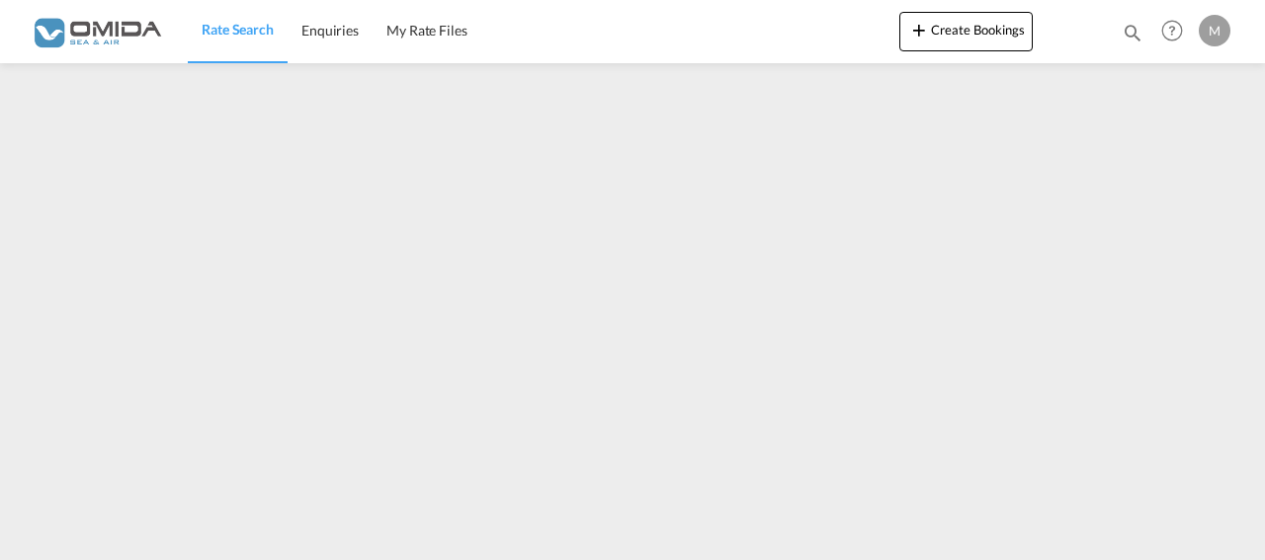 Image resolution: width=1265 pixels, height=560 pixels. What do you see at coordinates (1177, 32) in the screenshot?
I see `div: Help` at bounding box center [1177, 32].